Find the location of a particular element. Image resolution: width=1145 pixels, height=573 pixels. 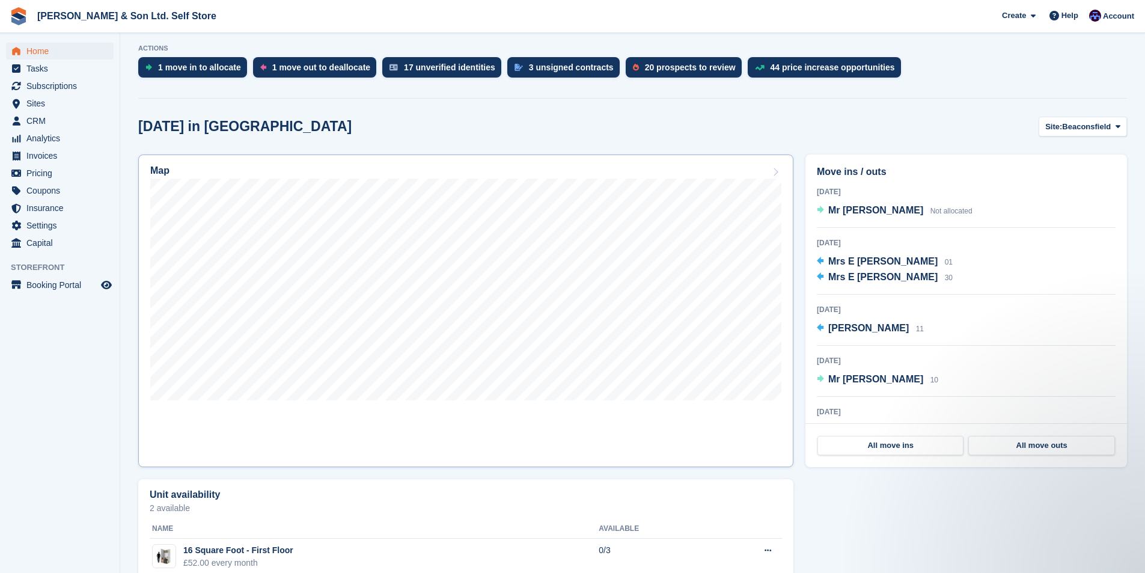

span: Settings is located at coordinates (63, 225).